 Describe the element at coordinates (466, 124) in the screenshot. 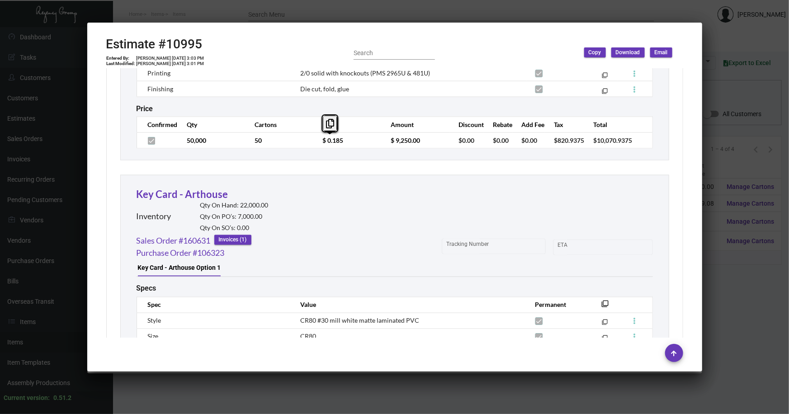

I see `th: Discount` at that location.